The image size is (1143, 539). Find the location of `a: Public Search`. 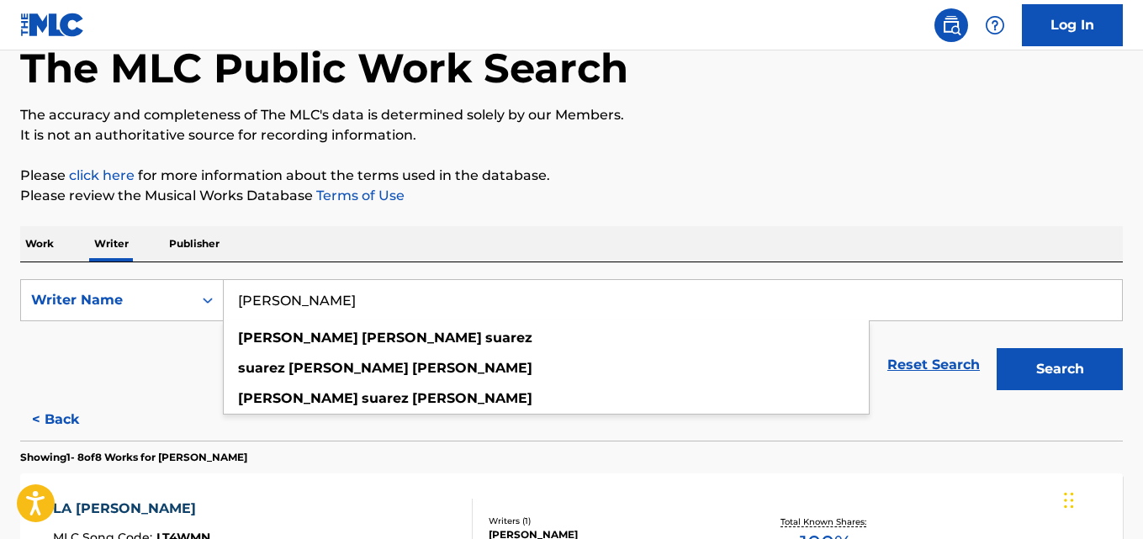

a: Public Search is located at coordinates (951, 25).